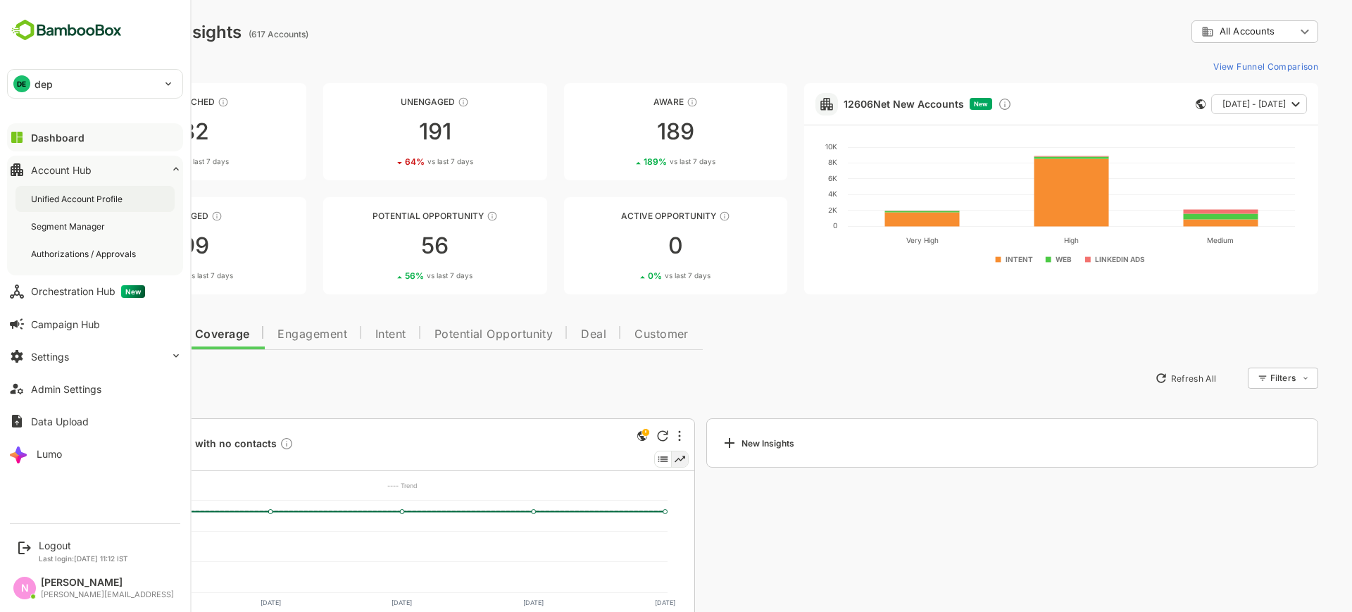 This screenshot has height=612, width=1352. What do you see at coordinates (385, 132) in the screenshot?
I see `div: 191` at bounding box center [385, 132].